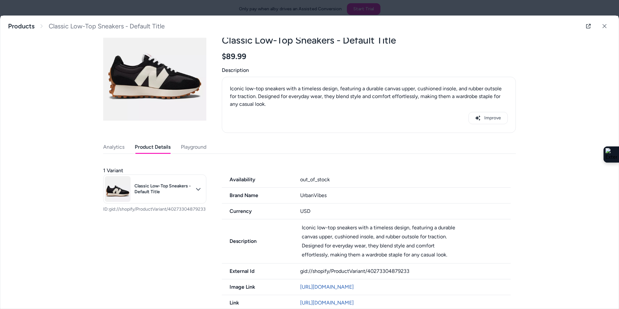 The image size is (619, 309). I want to click on button: Classic Low-Top Sneakers - Default Title, so click(155, 189).